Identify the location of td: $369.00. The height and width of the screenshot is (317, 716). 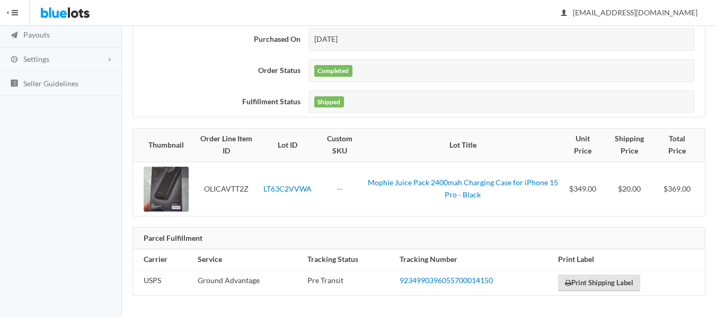
(680, 189).